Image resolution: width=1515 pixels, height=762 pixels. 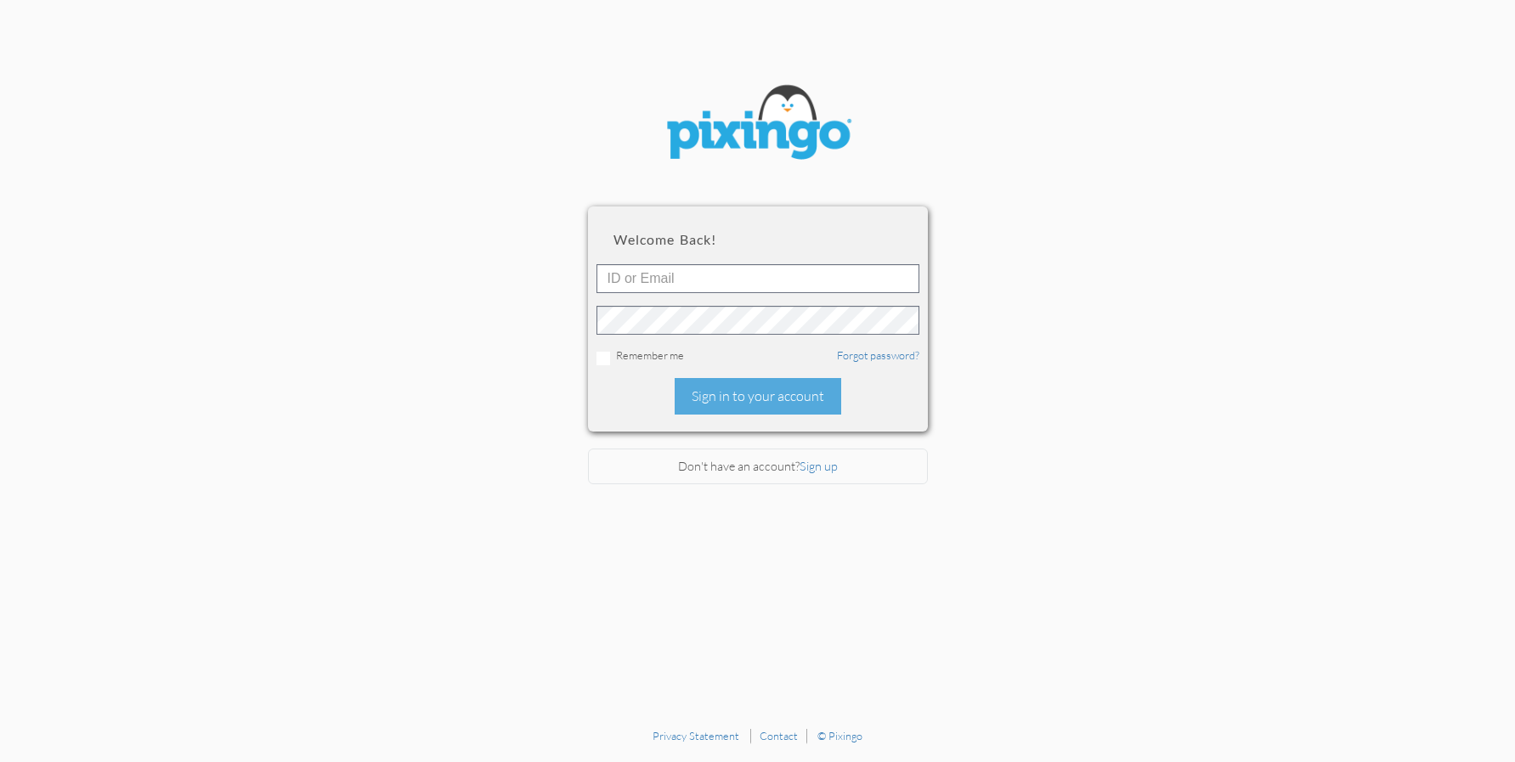 I want to click on a: © Pixingo, so click(x=839, y=736).